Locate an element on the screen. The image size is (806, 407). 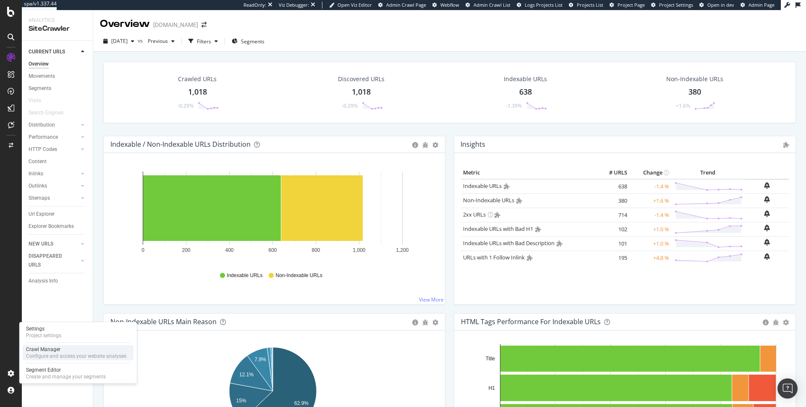
th: Metric is located at coordinates (528, 173).